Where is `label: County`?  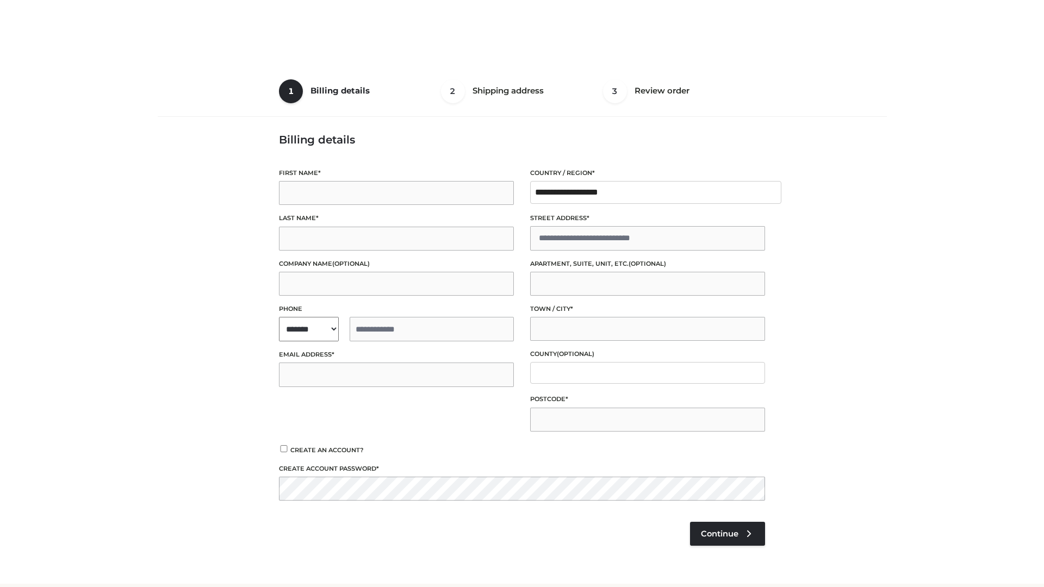
label: County is located at coordinates (648, 354).